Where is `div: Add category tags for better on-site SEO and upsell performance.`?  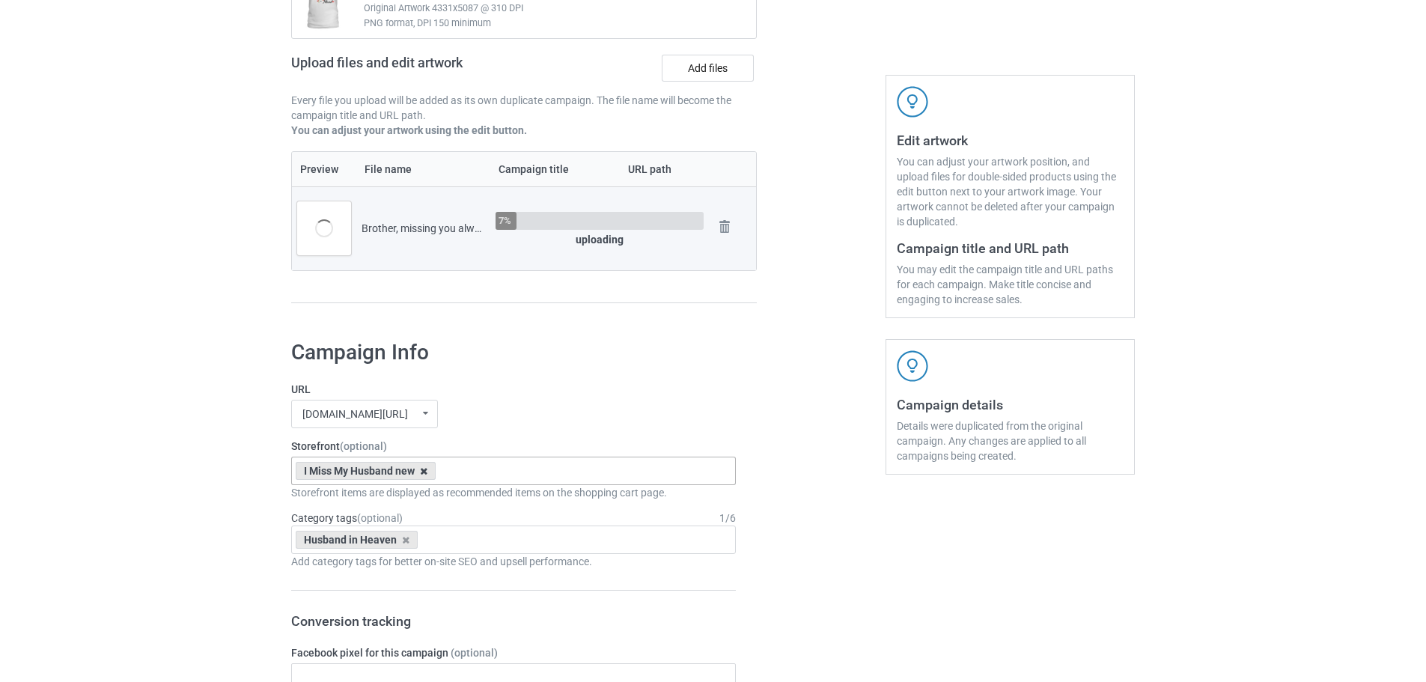
div: Add category tags for better on-site SEO and upsell performance. is located at coordinates (513, 561).